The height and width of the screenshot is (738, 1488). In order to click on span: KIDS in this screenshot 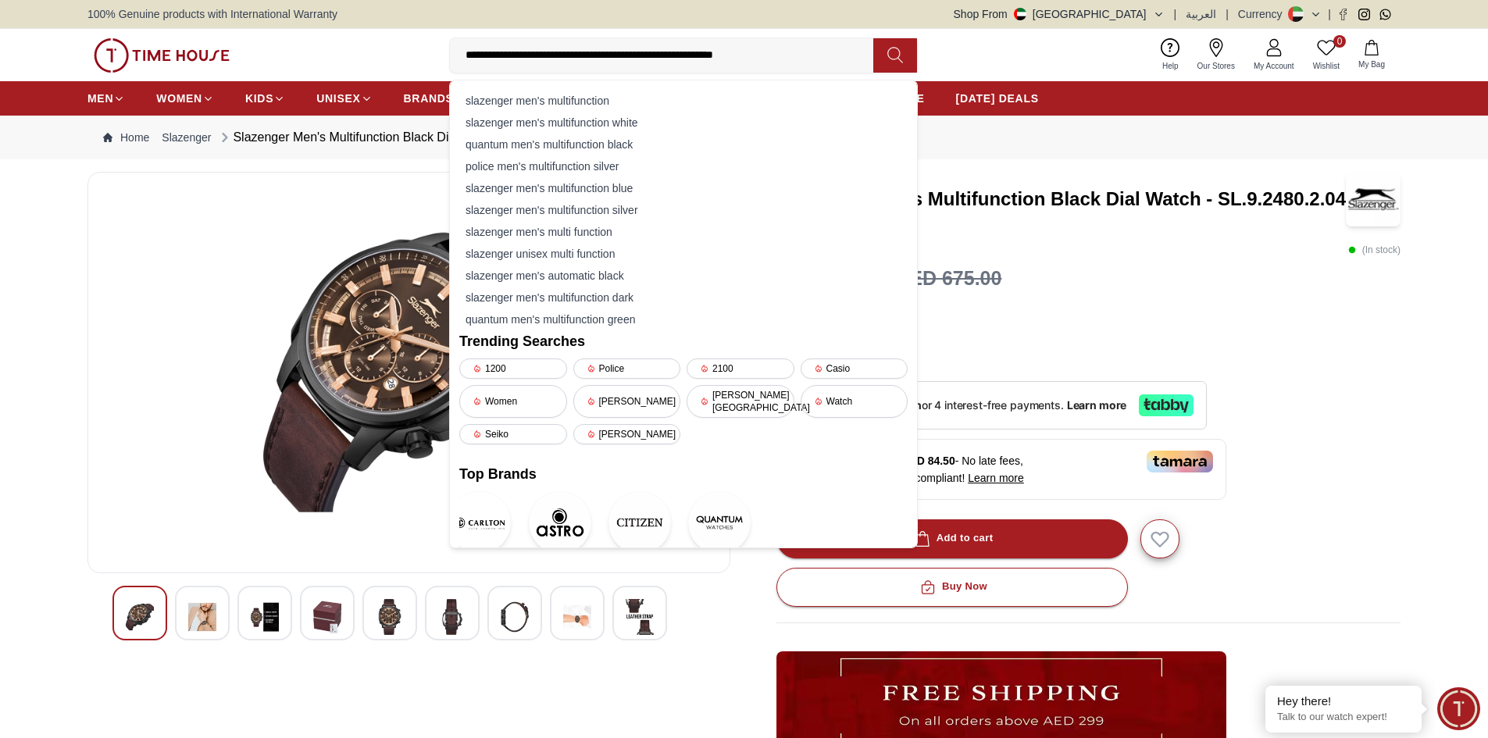, I will do `click(259, 98)`.